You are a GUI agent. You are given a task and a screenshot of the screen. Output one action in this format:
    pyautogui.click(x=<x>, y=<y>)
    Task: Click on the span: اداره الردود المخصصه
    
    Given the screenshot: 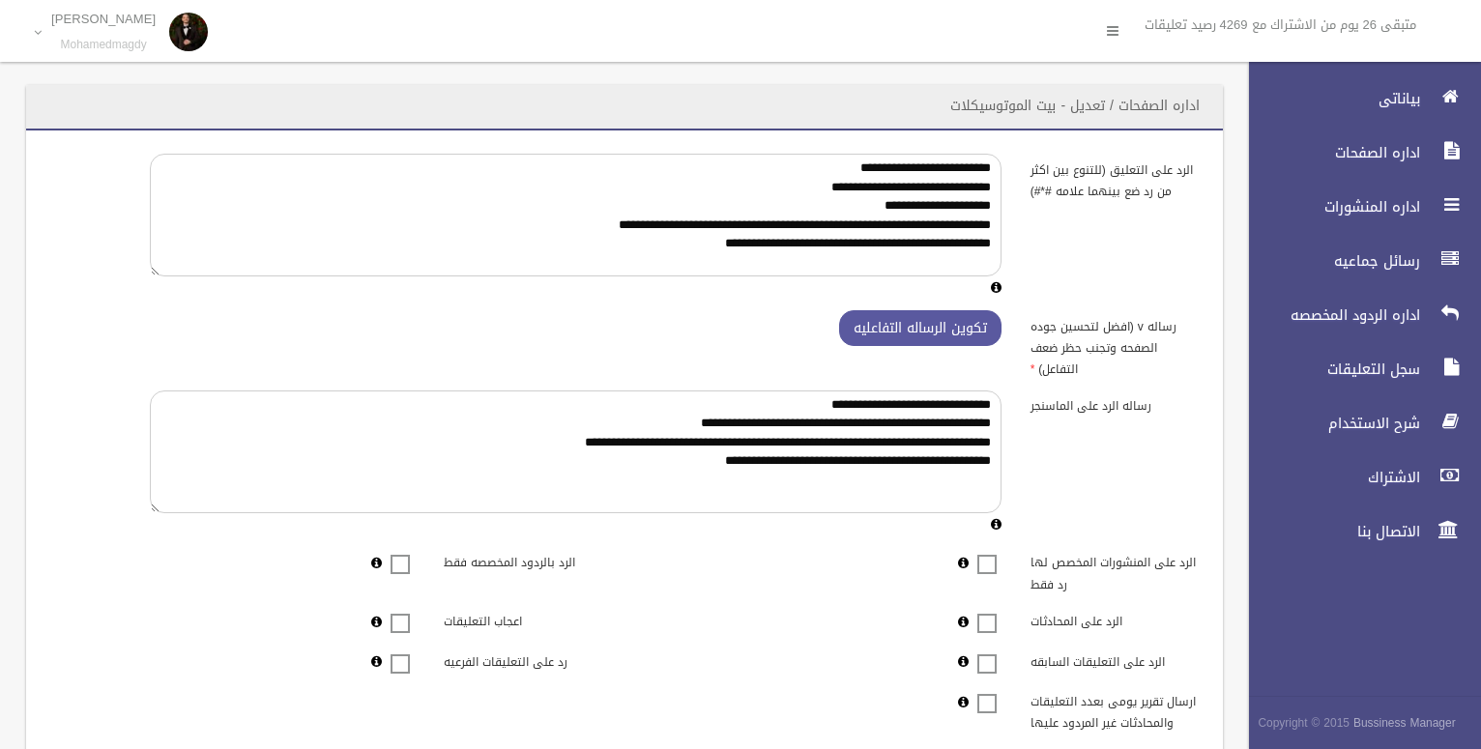 What is the action you would take?
    pyautogui.click(x=1329, y=315)
    